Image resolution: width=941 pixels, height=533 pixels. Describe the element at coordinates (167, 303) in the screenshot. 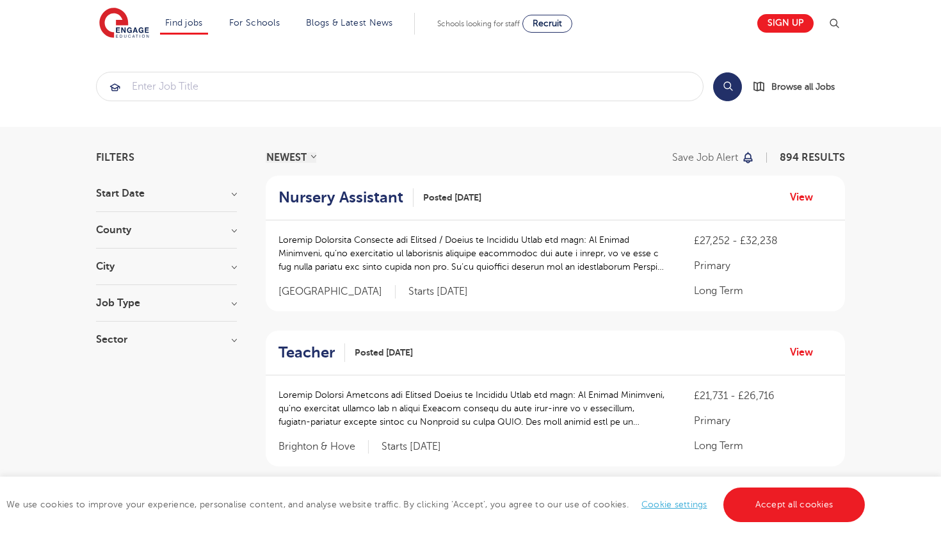

I see `h3: Job Type` at that location.